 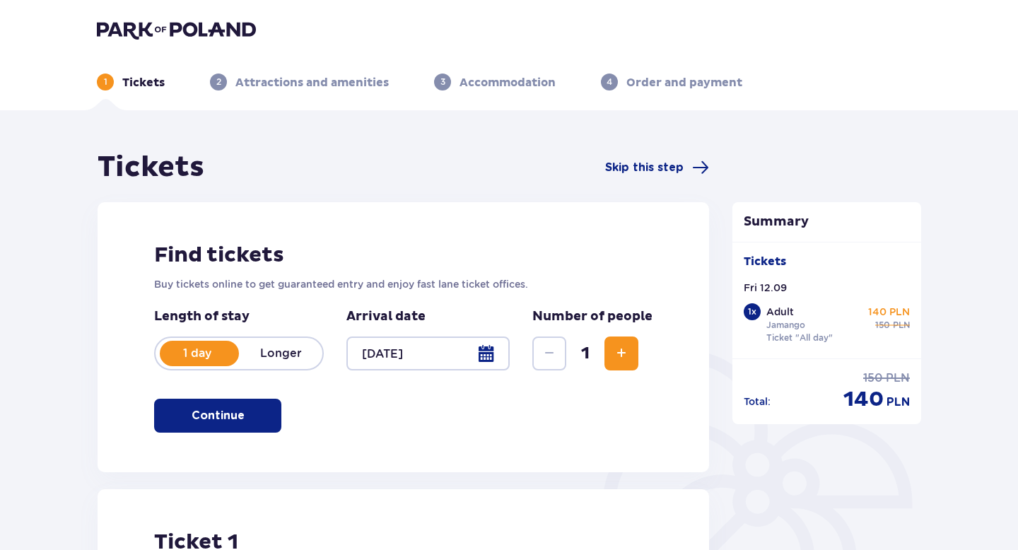 I want to click on p: Summary, so click(x=827, y=222).